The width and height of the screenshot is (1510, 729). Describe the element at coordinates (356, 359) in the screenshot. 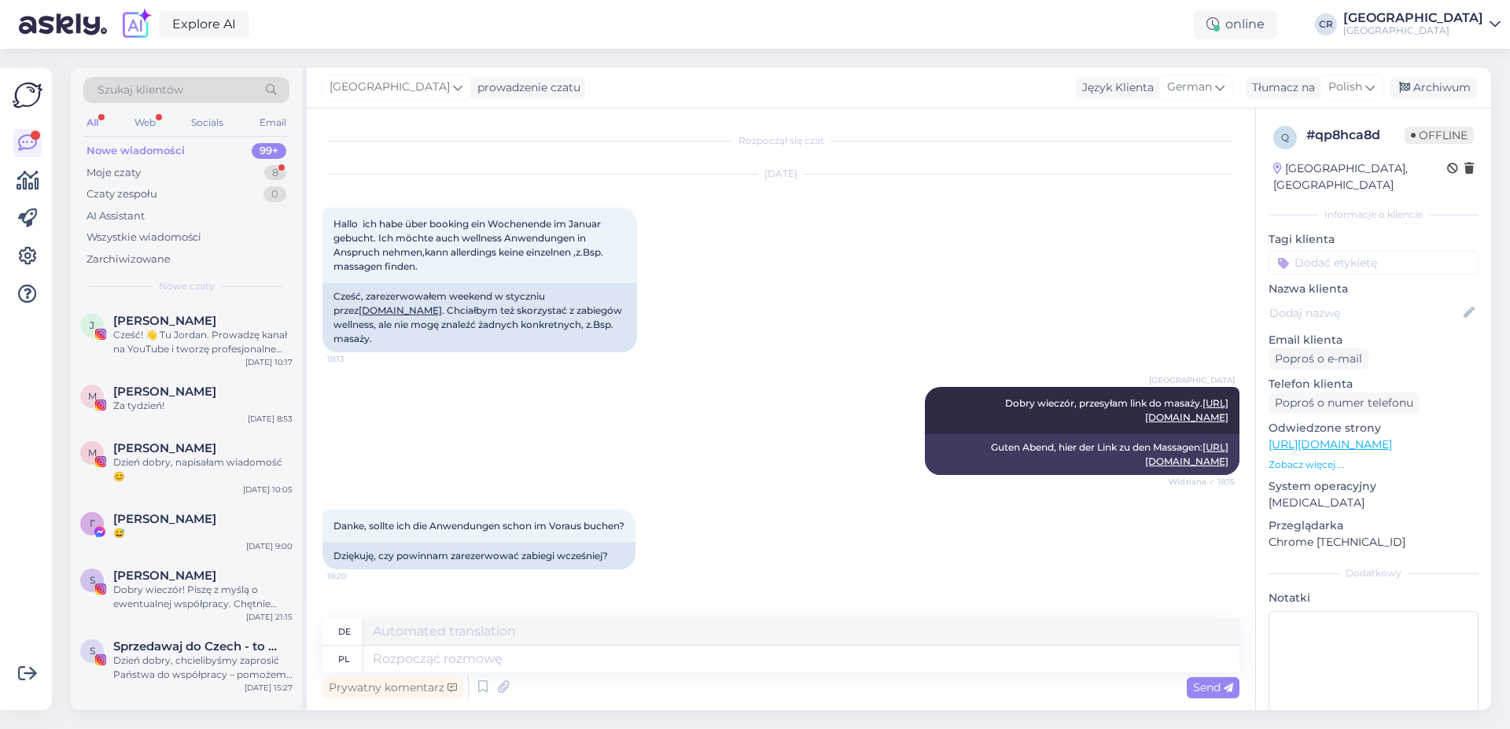

I see `span: 18:13` at that location.